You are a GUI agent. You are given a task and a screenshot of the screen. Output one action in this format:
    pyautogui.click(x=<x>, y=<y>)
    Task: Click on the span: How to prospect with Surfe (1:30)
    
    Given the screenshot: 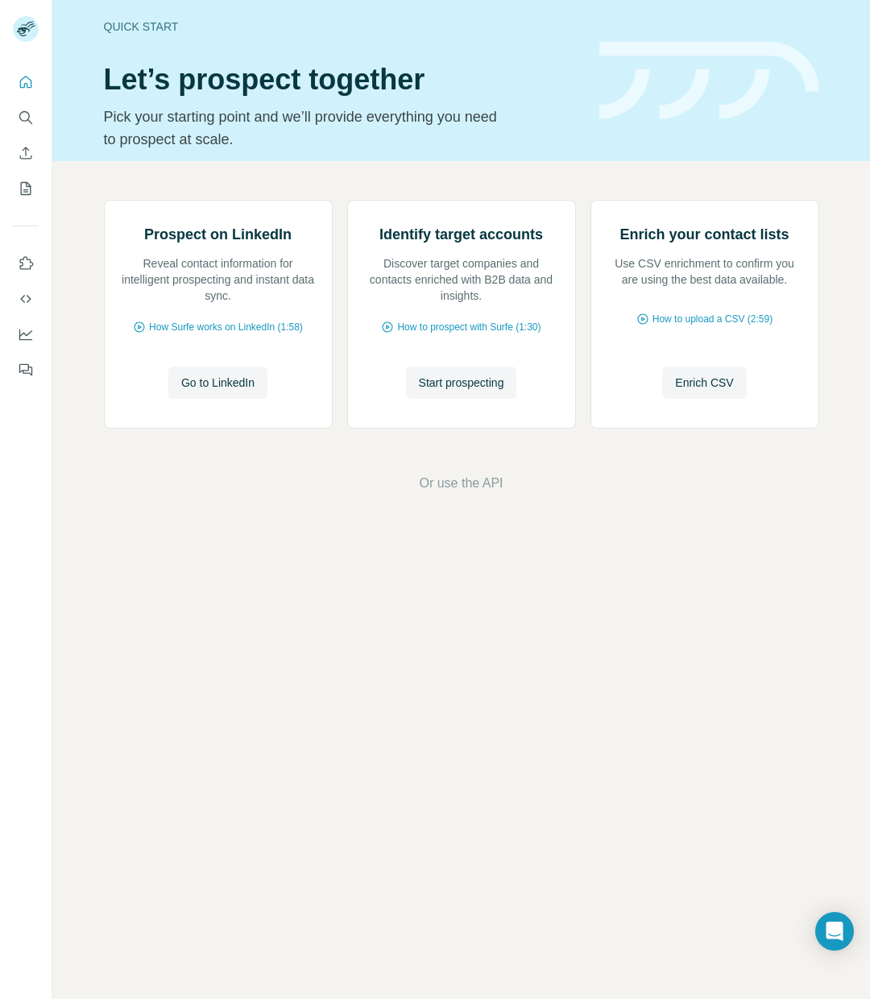 What is the action you would take?
    pyautogui.click(x=469, y=327)
    